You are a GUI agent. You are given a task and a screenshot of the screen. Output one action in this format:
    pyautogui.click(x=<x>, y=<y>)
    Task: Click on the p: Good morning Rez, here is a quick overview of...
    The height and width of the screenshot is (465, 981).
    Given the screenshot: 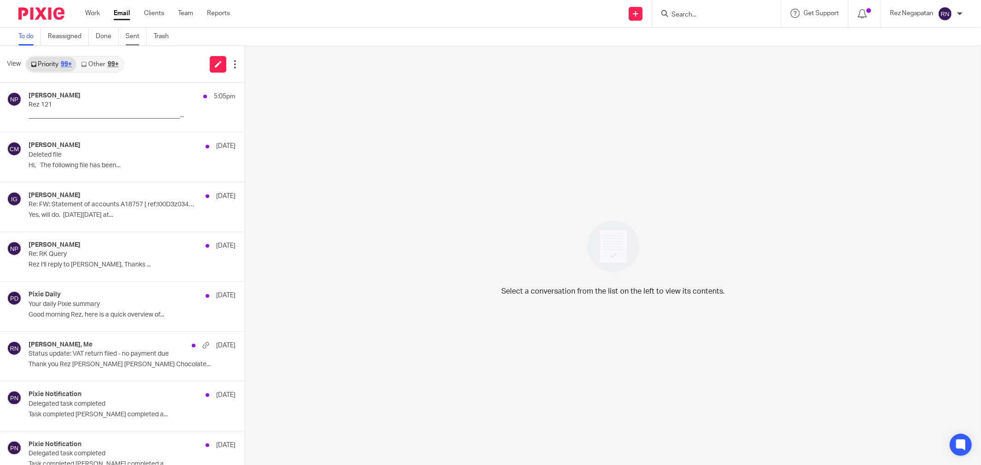 What is the action you would take?
    pyautogui.click(x=132, y=315)
    